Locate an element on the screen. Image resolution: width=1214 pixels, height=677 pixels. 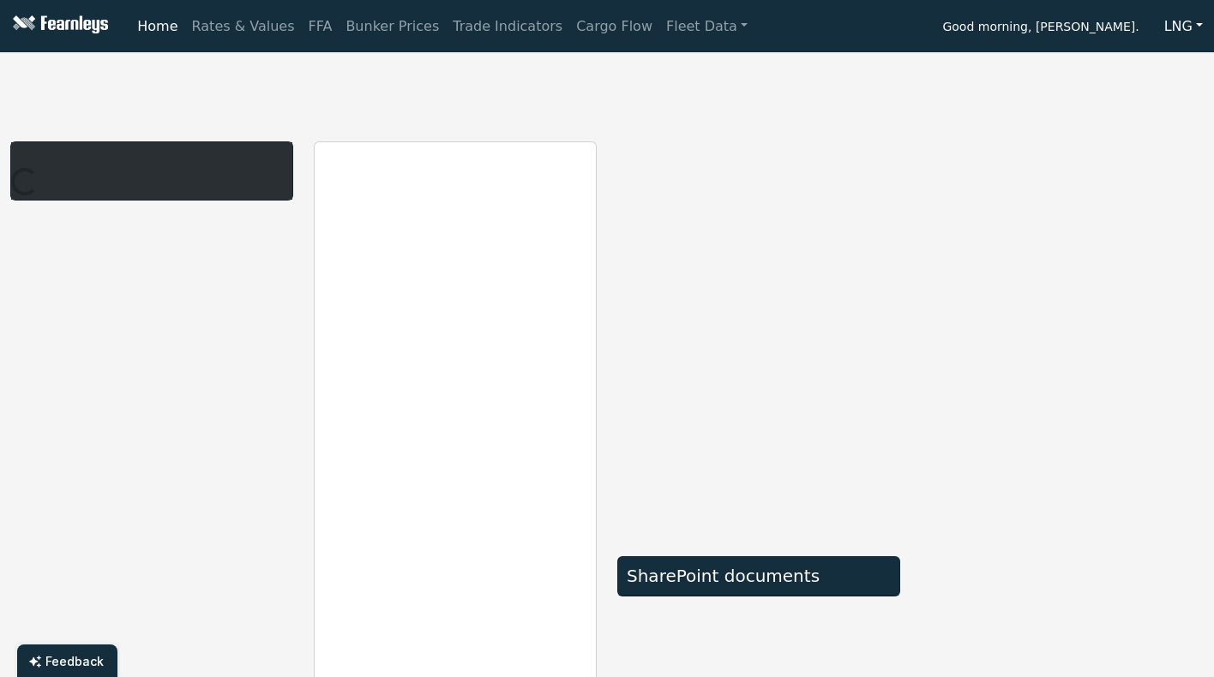
a: Fleet Data is located at coordinates (706, 27).